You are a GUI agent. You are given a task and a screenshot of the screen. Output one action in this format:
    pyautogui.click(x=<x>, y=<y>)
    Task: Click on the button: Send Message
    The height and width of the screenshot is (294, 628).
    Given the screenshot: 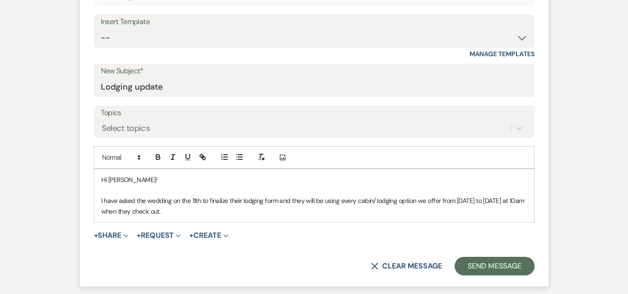 What is the action you would take?
    pyautogui.click(x=494, y=266)
    